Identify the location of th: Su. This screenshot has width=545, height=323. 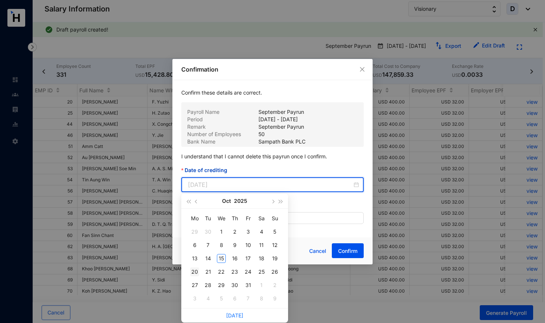
(275, 218).